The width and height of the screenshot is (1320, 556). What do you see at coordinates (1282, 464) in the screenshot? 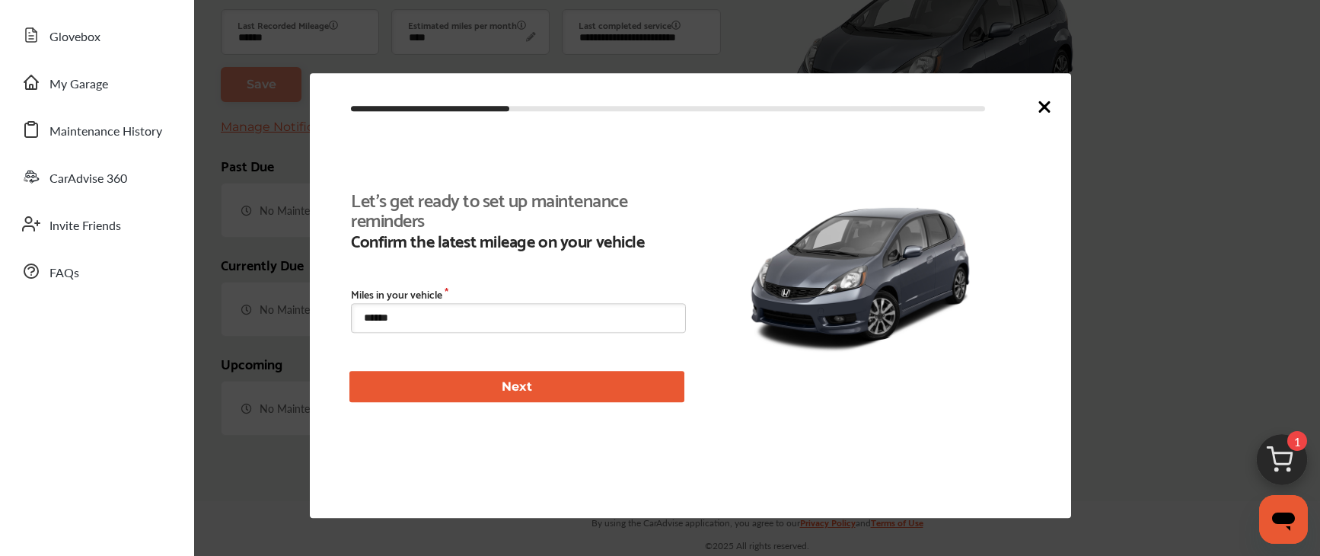
I see `img: cart_icon.3d0951e8.svg` at bounding box center [1282, 464].